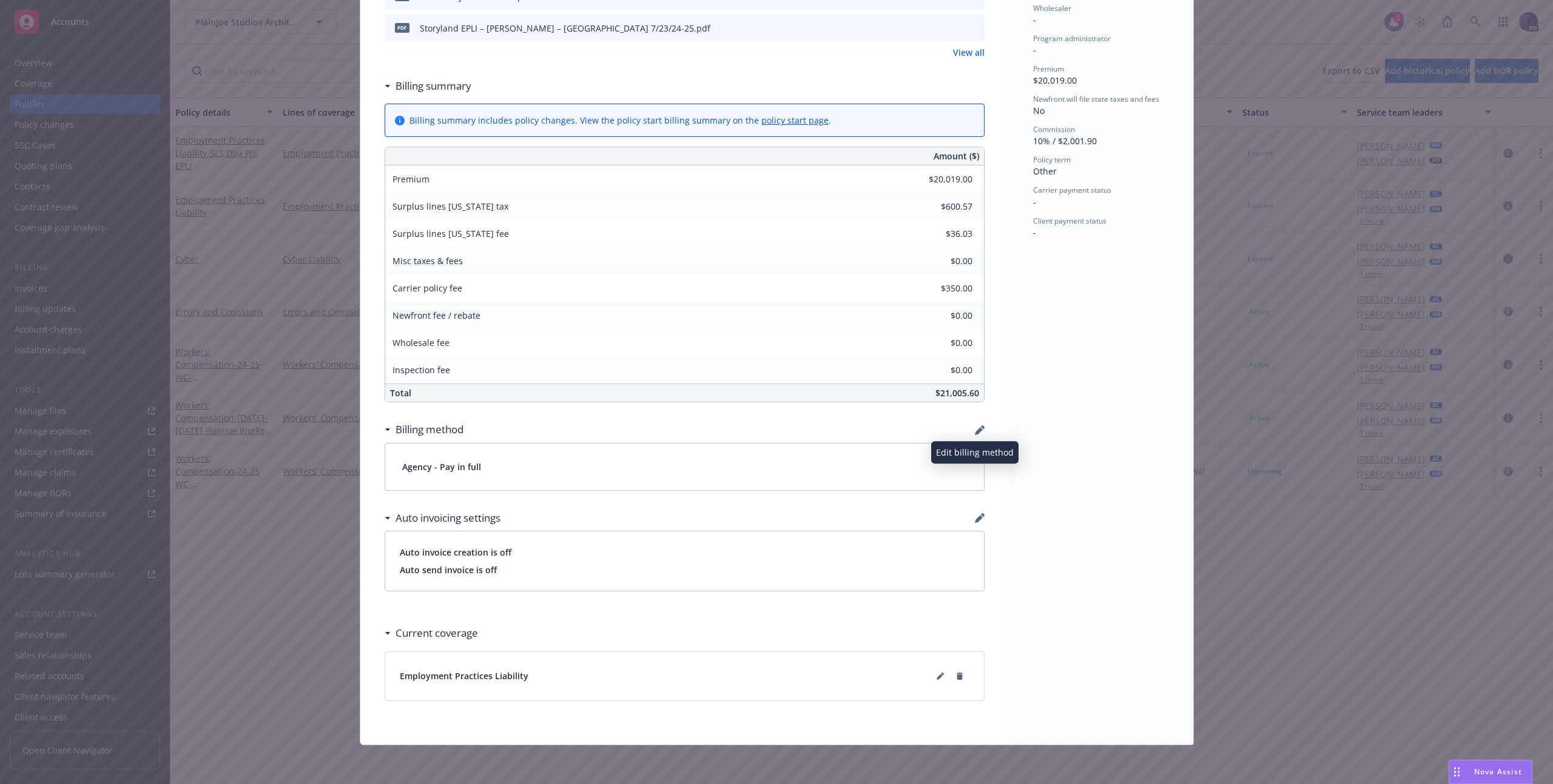  I want to click on span: Wholesaler, so click(1051, 8).